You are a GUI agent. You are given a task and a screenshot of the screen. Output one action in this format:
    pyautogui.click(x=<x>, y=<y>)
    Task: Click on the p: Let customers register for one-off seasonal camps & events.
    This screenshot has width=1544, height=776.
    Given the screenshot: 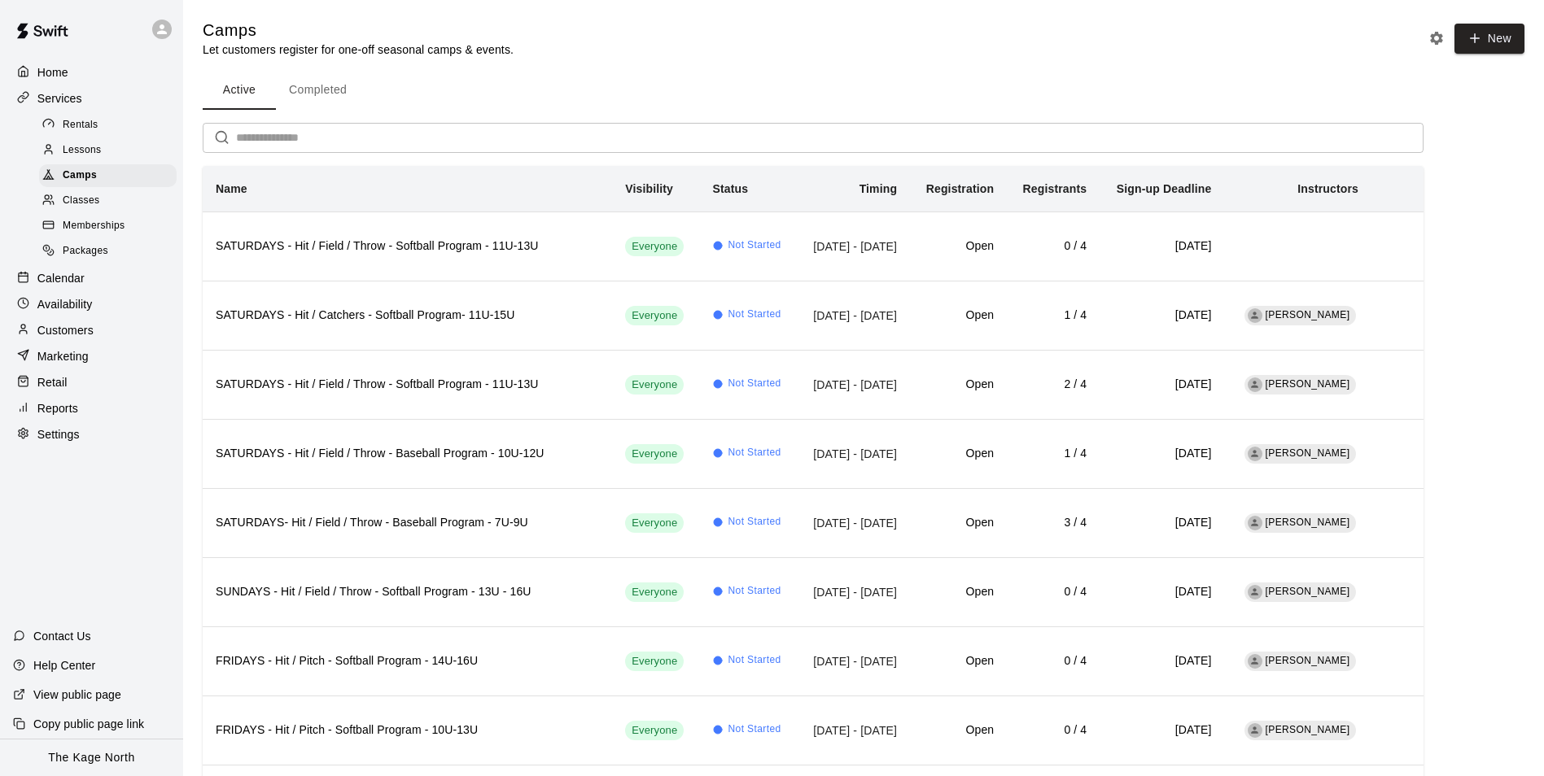 What is the action you would take?
    pyautogui.click(x=358, y=50)
    